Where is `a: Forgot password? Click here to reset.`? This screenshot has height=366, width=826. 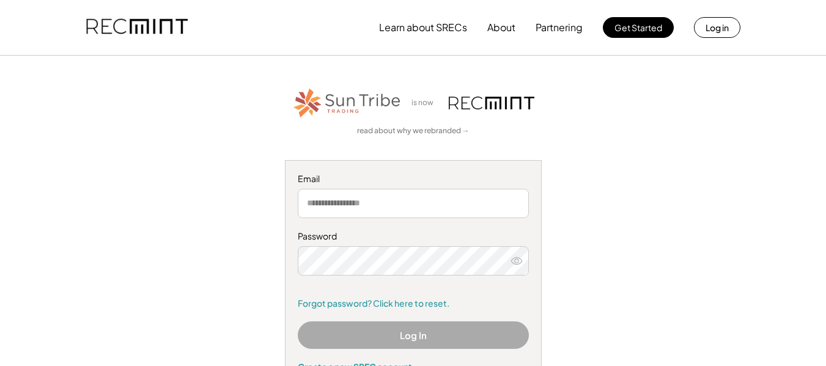 a: Forgot password? Click here to reset. is located at coordinates (413, 304).